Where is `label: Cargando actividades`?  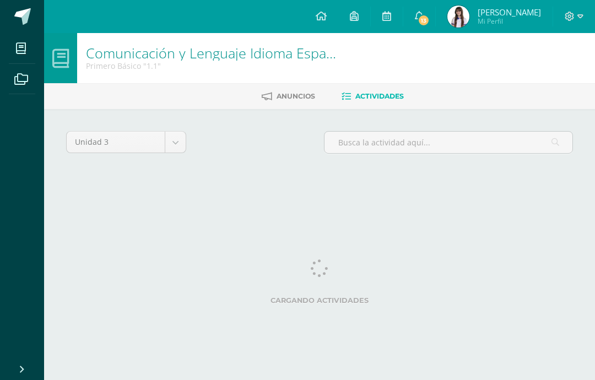
label: Cargando actividades is located at coordinates (319, 300).